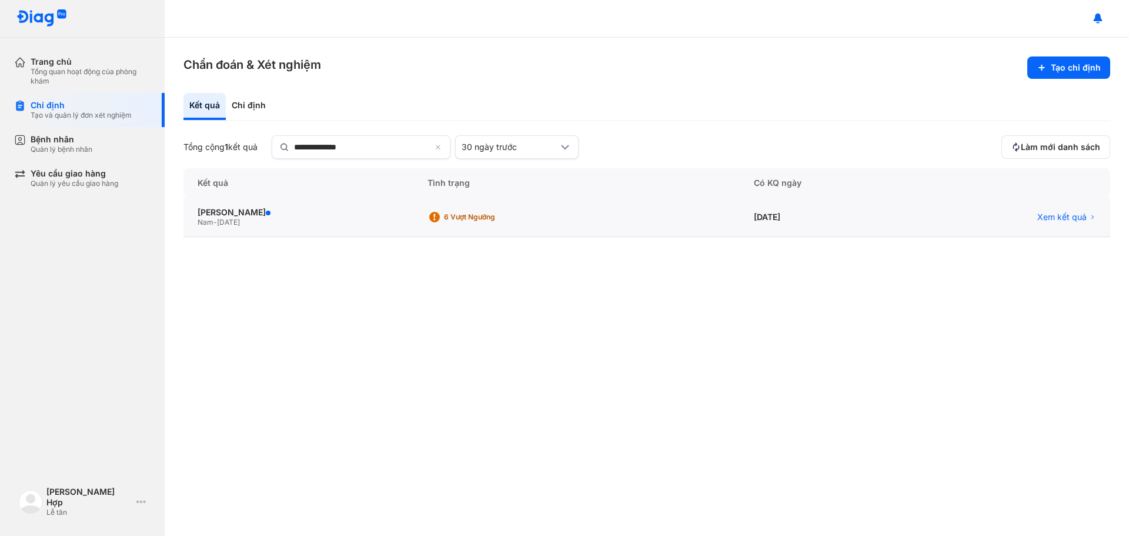  Describe the element at coordinates (252, 65) in the screenshot. I see `h3: Chẩn đoán & Xét nghiệm` at that location.